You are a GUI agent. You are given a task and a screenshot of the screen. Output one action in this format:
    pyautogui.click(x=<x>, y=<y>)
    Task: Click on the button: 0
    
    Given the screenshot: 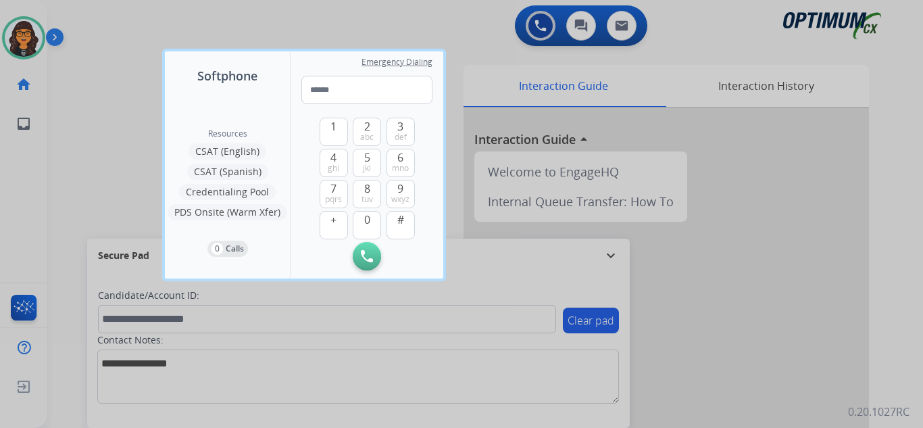 What is the action you would take?
    pyautogui.click(x=367, y=225)
    